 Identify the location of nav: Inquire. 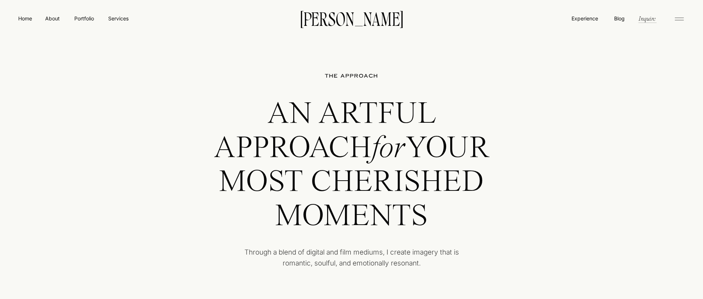
(647, 18).